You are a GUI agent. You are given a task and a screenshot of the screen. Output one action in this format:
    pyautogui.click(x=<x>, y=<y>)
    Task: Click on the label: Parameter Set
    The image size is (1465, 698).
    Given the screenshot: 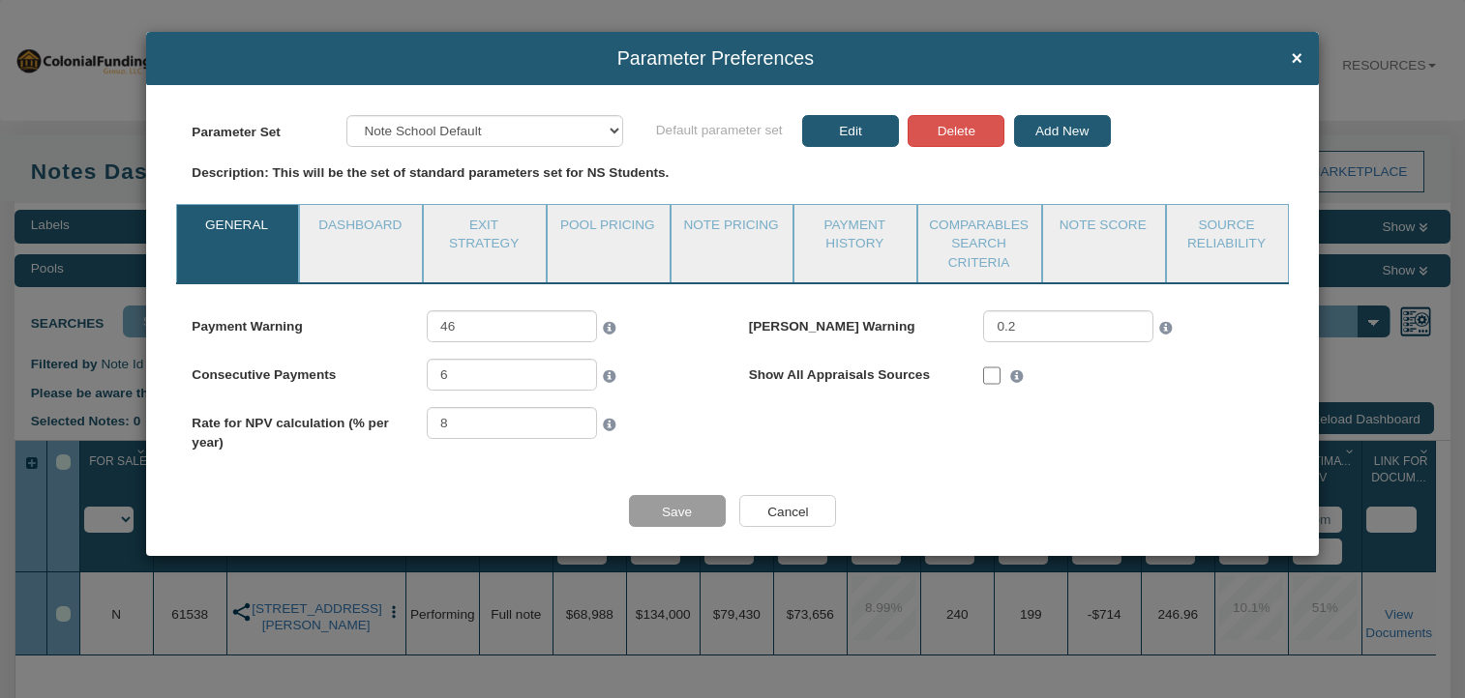 What is the action you would take?
    pyautogui.click(x=253, y=129)
    